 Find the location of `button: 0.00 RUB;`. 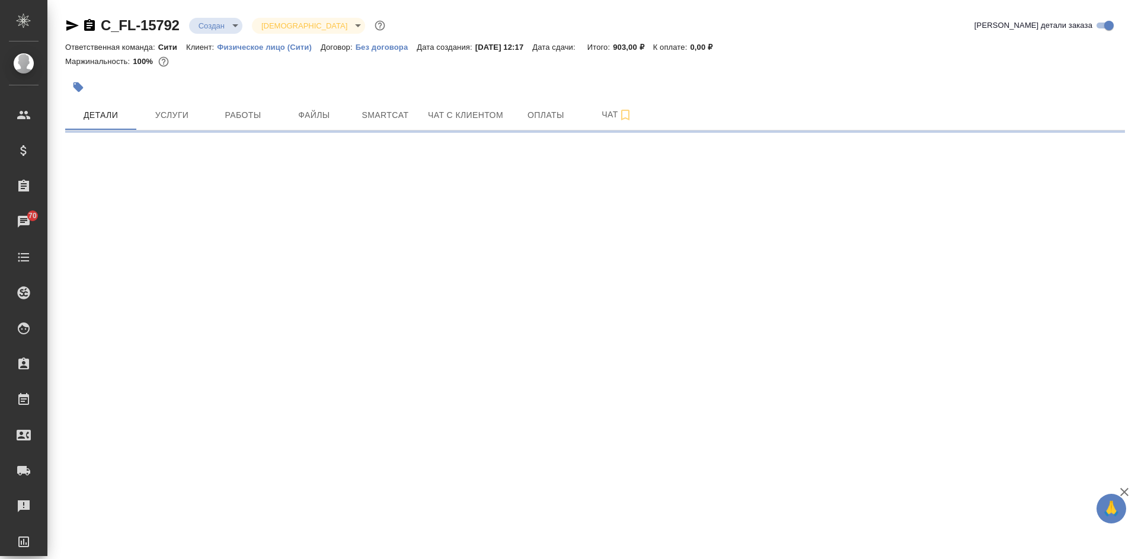

button: 0.00 RUB; is located at coordinates (164, 62).